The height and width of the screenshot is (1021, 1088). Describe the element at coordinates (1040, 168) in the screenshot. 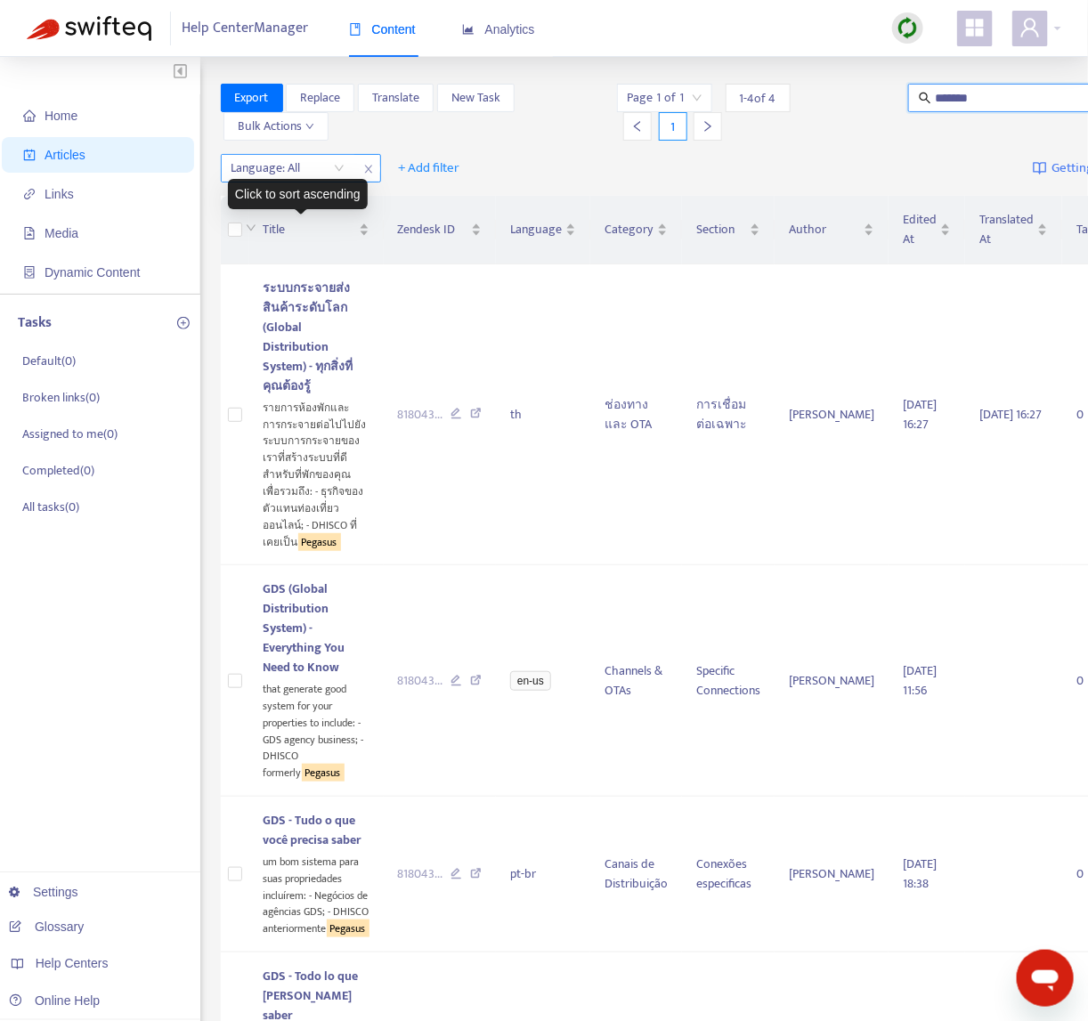

I see `img: image-link` at that location.